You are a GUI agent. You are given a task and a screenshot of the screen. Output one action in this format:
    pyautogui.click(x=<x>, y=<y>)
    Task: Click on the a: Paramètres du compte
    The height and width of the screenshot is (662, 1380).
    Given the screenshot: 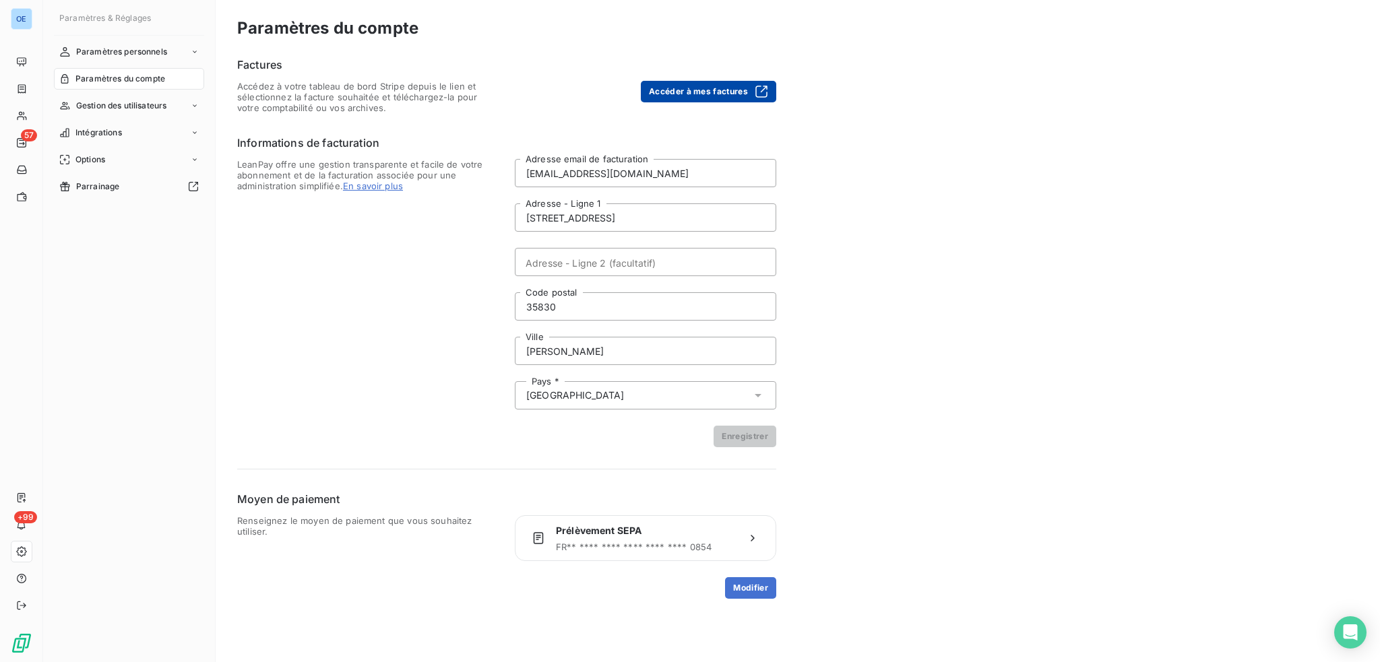 What is the action you would take?
    pyautogui.click(x=129, y=79)
    